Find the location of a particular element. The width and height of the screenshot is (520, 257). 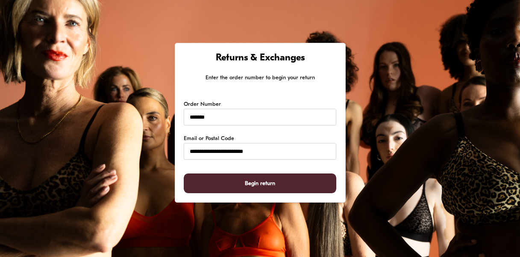

label: Email or Postal Code is located at coordinates (209, 139).